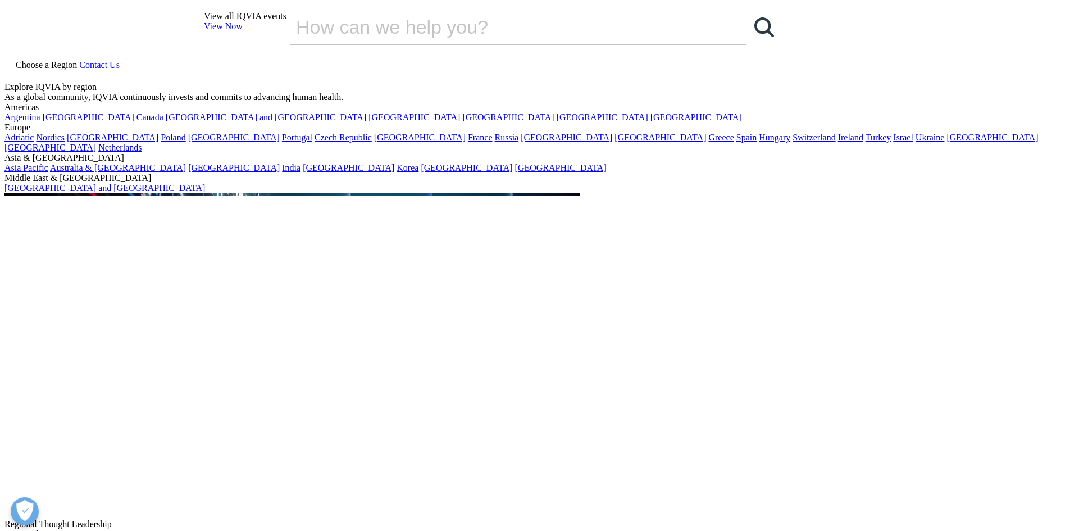 The height and width of the screenshot is (531, 1070). I want to click on a: View Now, so click(223, 26).